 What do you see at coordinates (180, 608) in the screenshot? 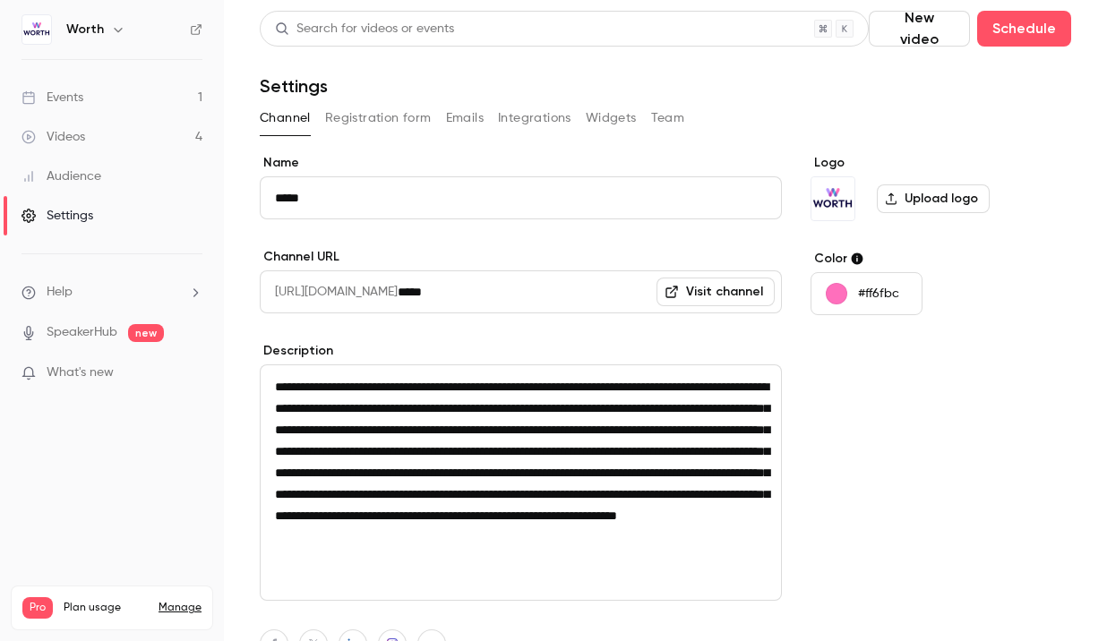
I see `a: Manage` at bounding box center [180, 608].